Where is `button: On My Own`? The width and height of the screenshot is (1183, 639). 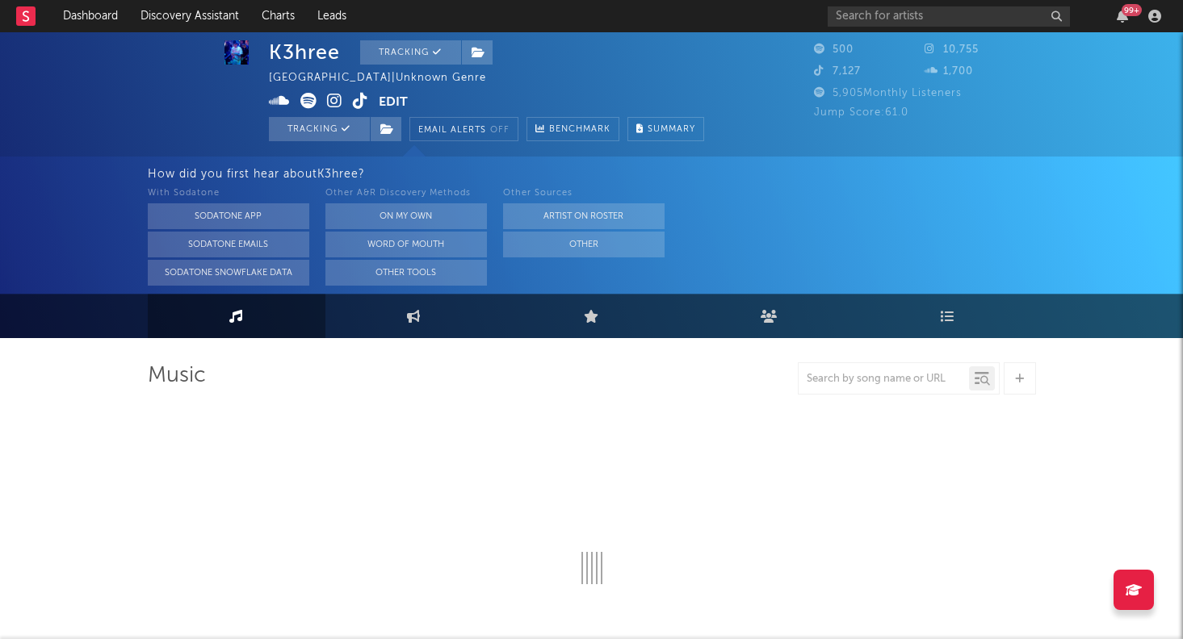
button: On My Own is located at coordinates (406, 216).